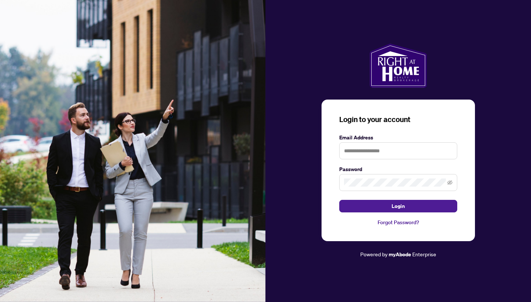  Describe the element at coordinates (398, 222) in the screenshot. I see `a: Forgot Password?` at that location.